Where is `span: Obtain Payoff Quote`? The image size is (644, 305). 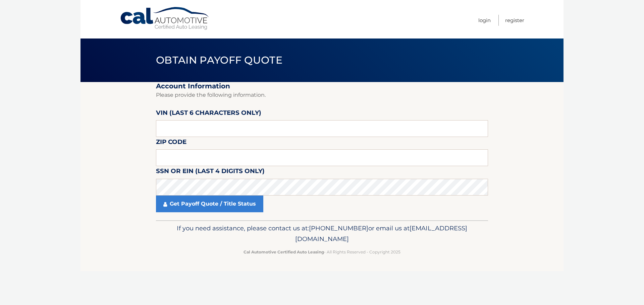 span: Obtain Payoff Quote is located at coordinates (219, 60).